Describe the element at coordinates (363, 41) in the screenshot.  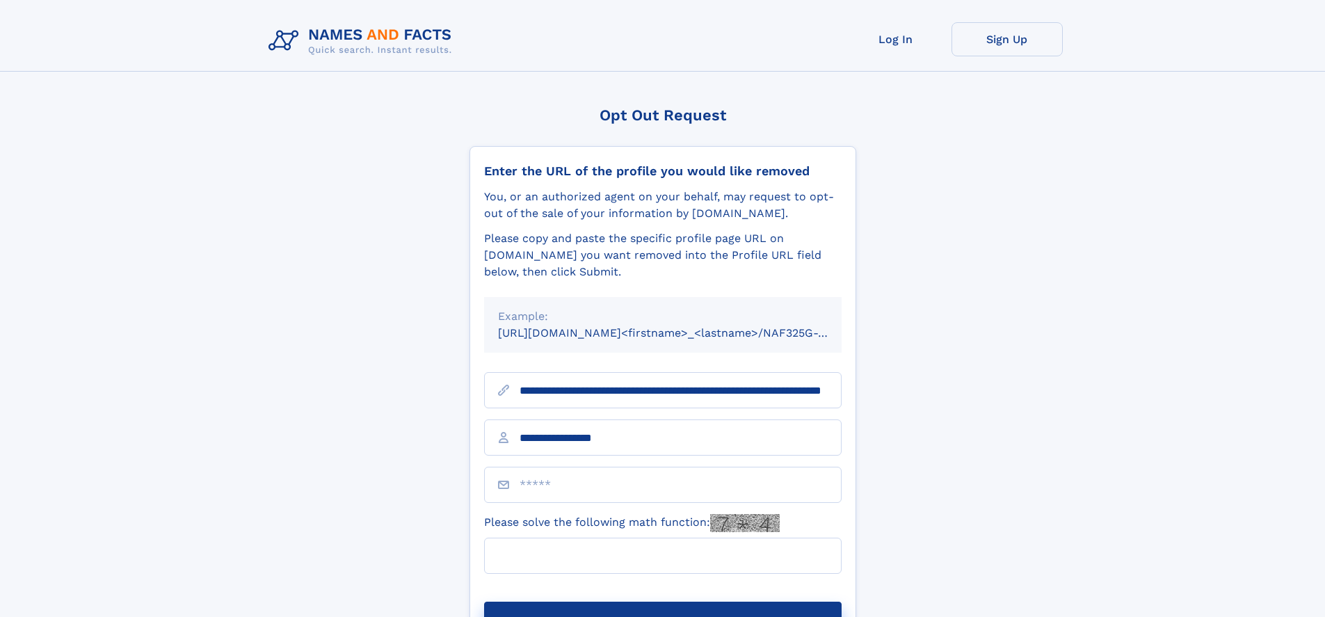
I see `img: Logo Names and Facts` at that location.